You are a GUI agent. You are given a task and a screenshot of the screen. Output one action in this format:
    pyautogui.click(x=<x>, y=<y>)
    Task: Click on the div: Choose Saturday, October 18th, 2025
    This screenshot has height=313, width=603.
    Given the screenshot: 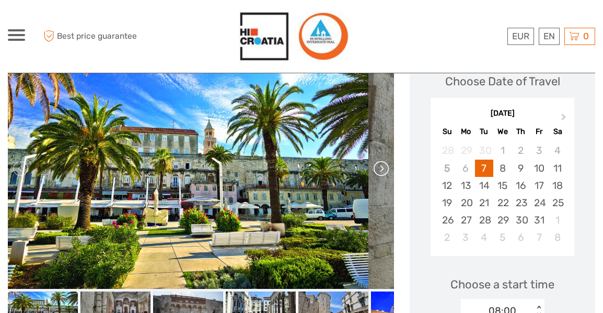 What is the action you would take?
    pyautogui.click(x=557, y=185)
    